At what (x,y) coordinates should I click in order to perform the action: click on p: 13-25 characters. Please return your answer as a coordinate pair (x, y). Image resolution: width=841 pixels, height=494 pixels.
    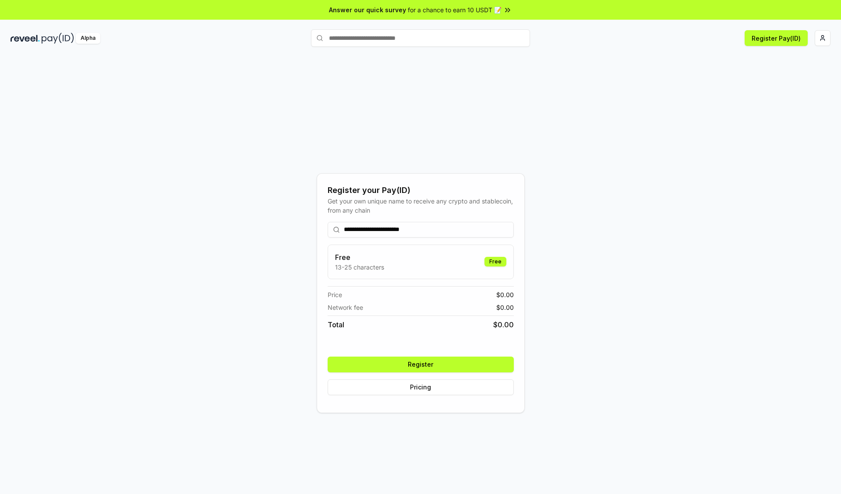
    Looking at the image, I should click on (359, 267).